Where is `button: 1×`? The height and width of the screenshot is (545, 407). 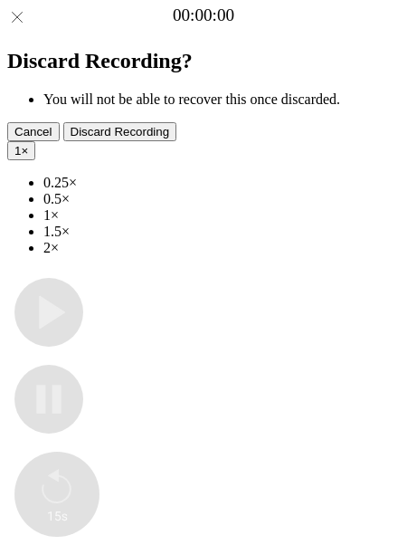
button: 1× is located at coordinates (21, 150).